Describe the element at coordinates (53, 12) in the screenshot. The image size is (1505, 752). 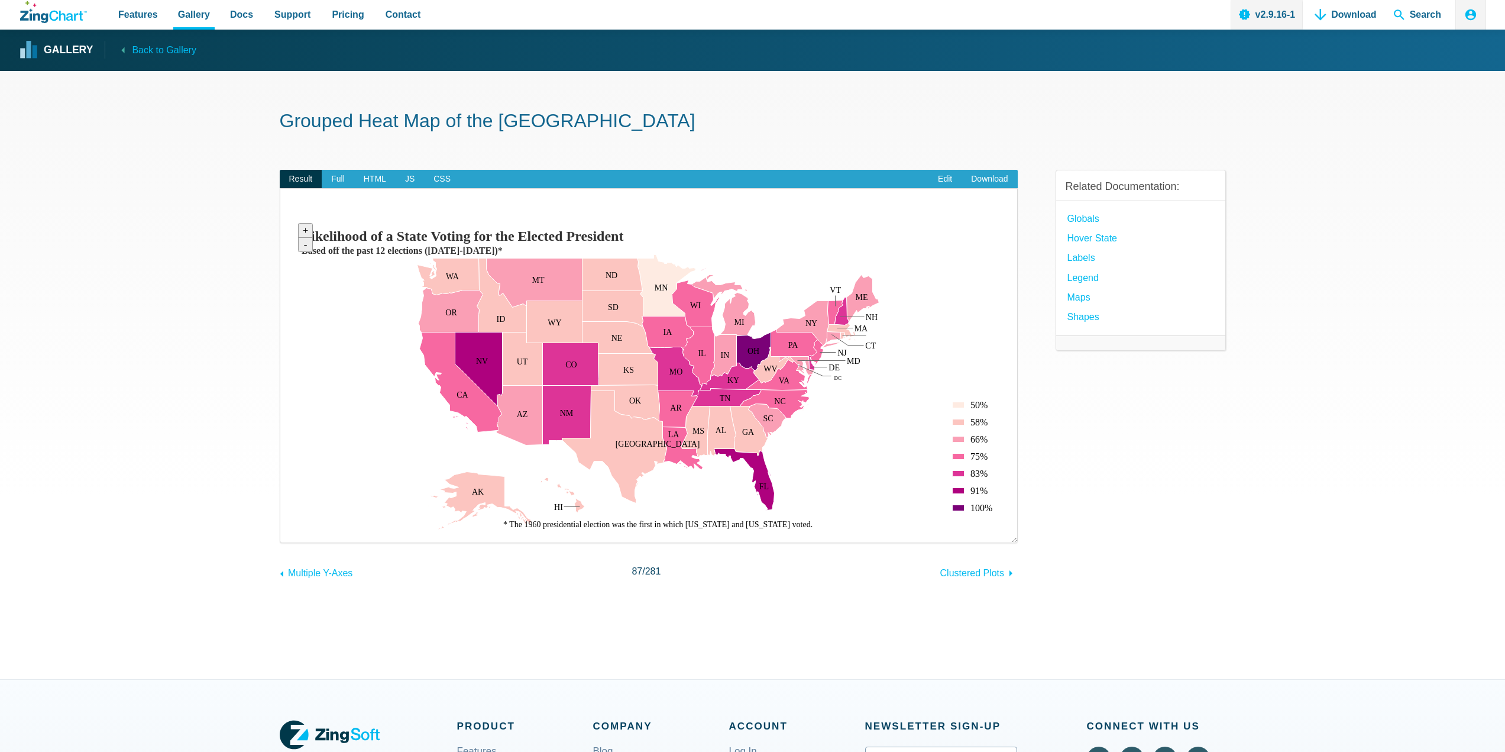
I see `a: ZingChart Logo. Click to return to the homepage` at that location.